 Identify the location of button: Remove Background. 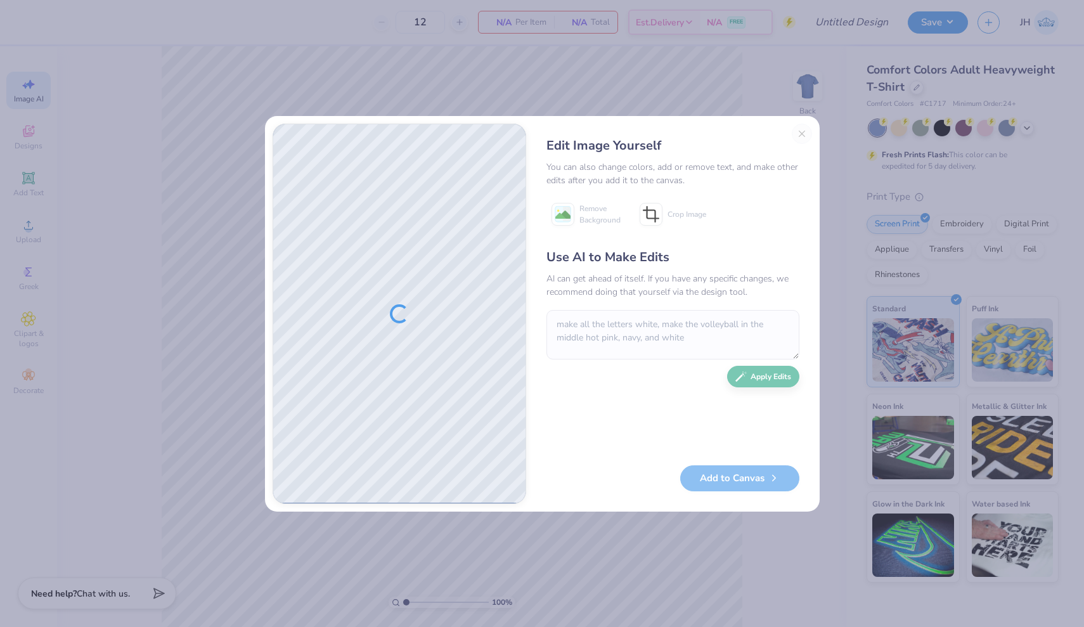
(586, 214).